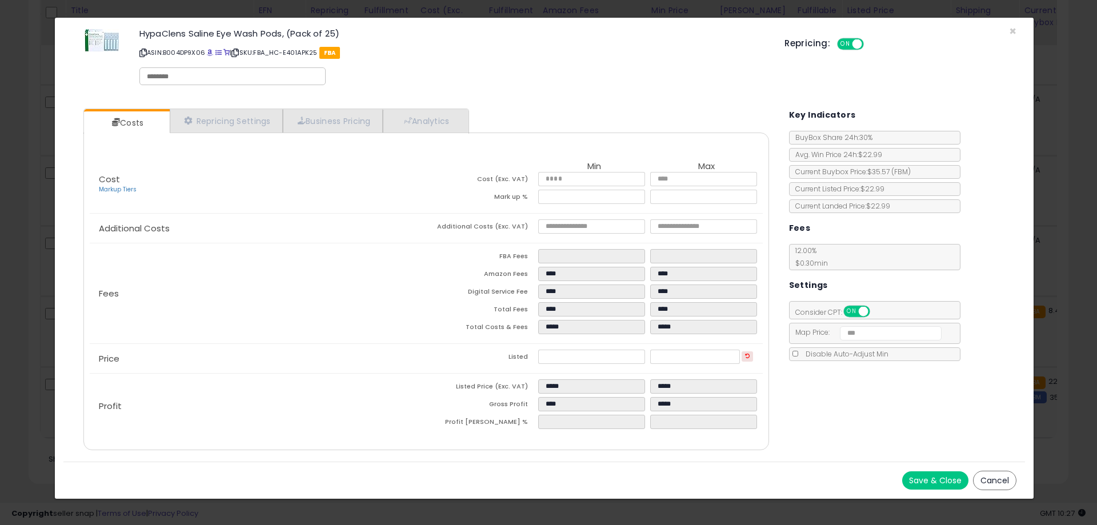 Image resolution: width=1097 pixels, height=525 pixels. What do you see at coordinates (482, 258) in the screenshot?
I see `td: FBA Fees` at bounding box center [482, 258].